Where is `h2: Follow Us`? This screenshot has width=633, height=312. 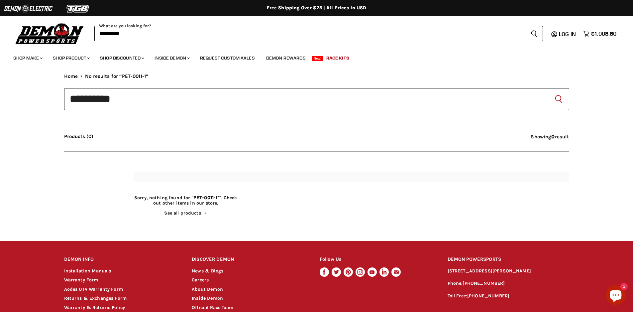 h2: Follow Us is located at coordinates (377, 259).